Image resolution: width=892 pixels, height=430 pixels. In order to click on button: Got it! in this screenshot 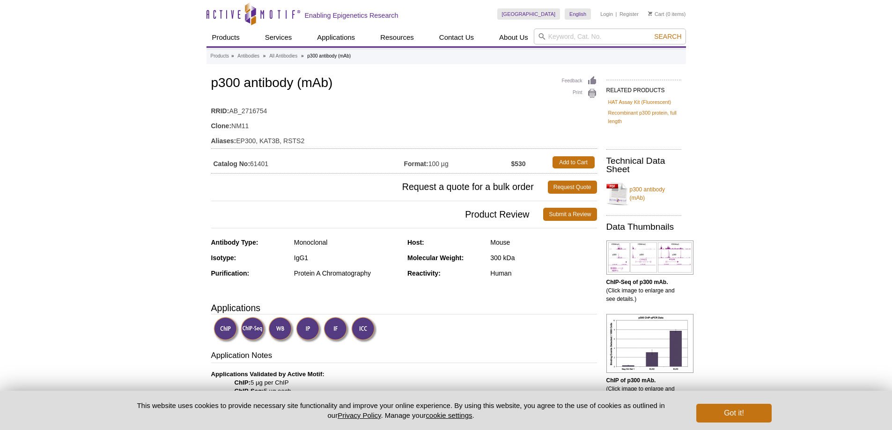, I will do `click(734, 413)`.